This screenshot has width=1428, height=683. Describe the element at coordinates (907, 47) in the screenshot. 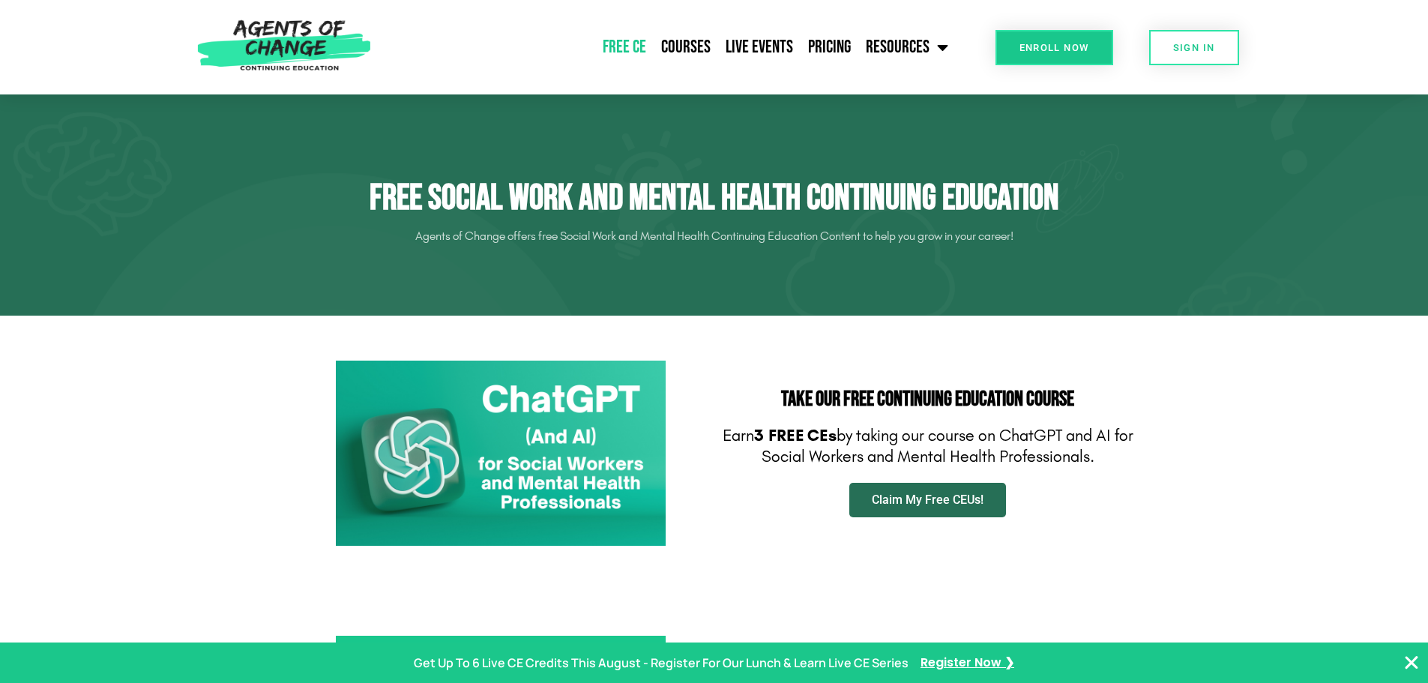

I see `a: Resources` at that location.